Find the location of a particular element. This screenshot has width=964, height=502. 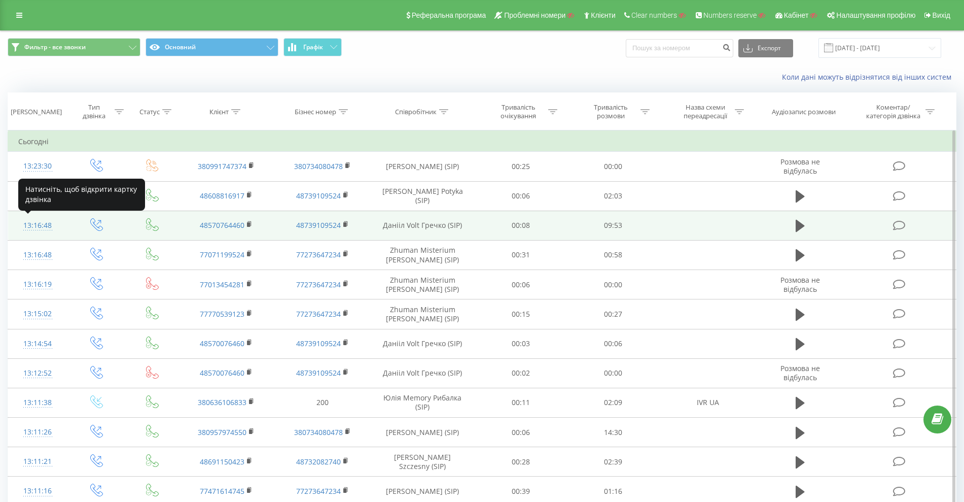

div: 13:11:16 is located at coordinates (38, 491).